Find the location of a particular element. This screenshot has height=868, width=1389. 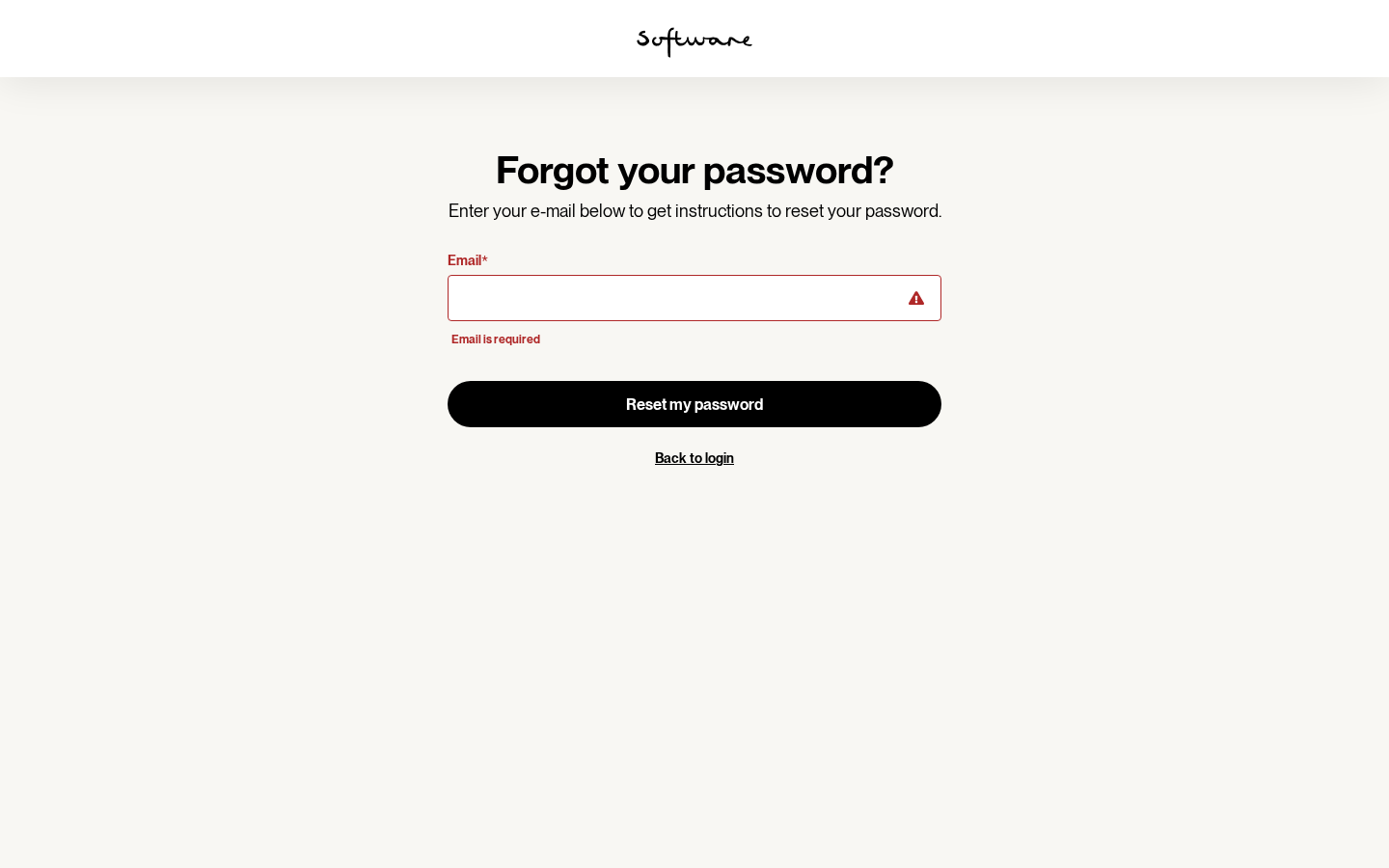

img: software logo is located at coordinates (694, 43).